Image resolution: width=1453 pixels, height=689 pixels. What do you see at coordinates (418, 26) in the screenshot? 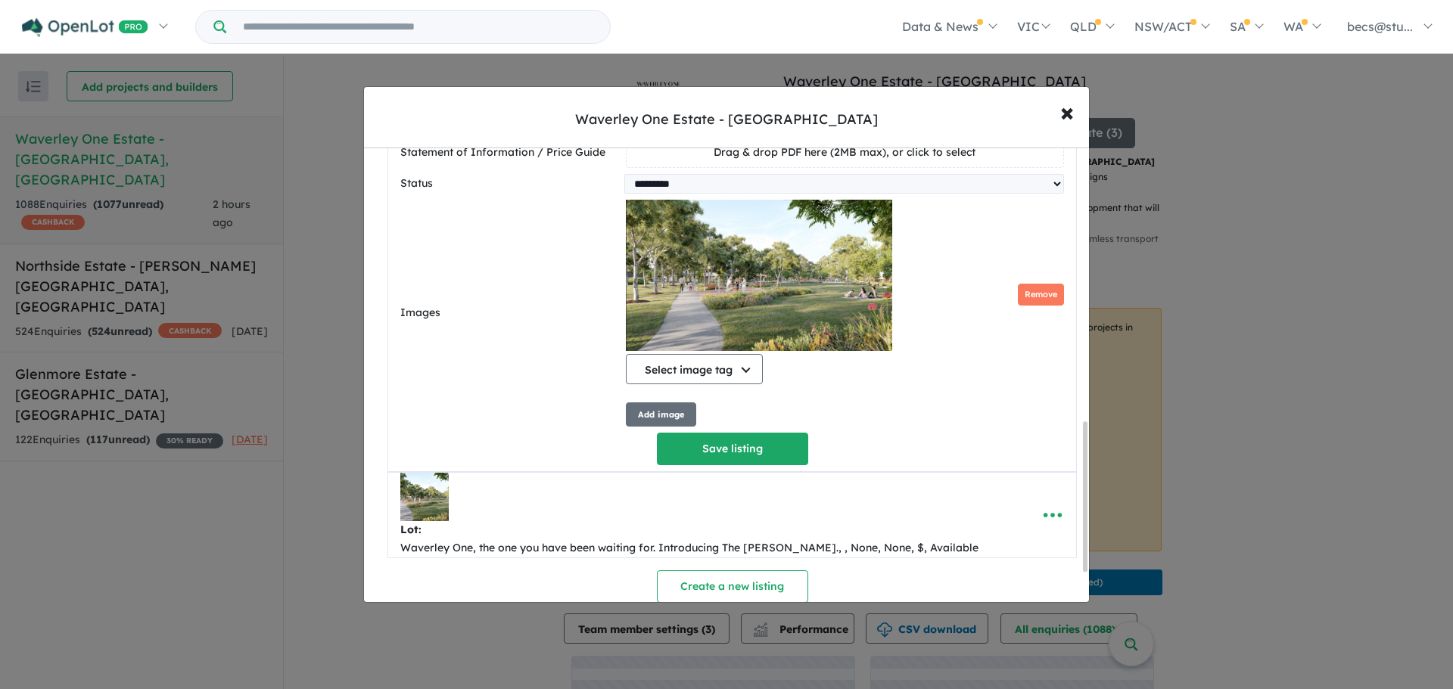
I see `input: Try estate name, suburb, builder or developer` at bounding box center [418, 26].